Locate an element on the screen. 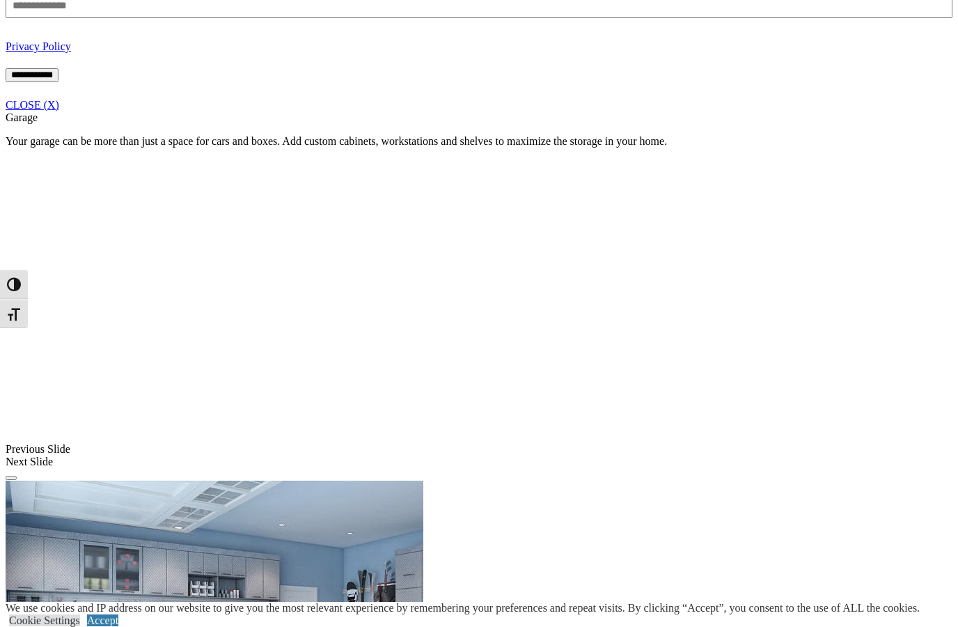 The height and width of the screenshot is (627, 958). button: Click here to pause slide show is located at coordinates (11, 478).